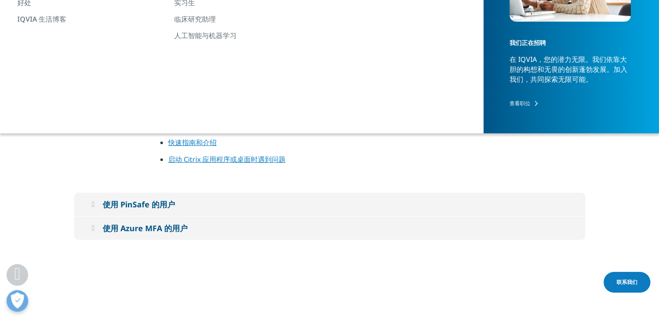  I want to click on button: 开放偏好, so click(17, 301).